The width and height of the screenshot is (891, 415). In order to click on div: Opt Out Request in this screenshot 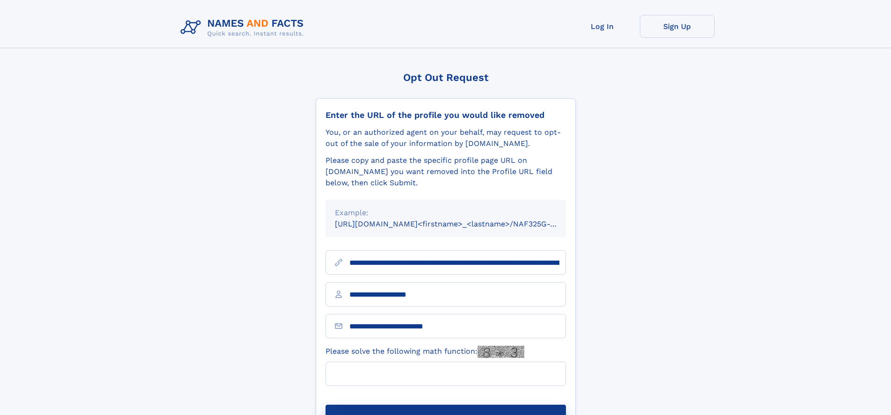, I will do `click(446, 77)`.